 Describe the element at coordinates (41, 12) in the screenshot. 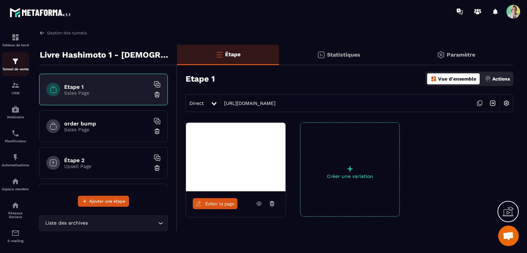

I see `img: logo` at that location.